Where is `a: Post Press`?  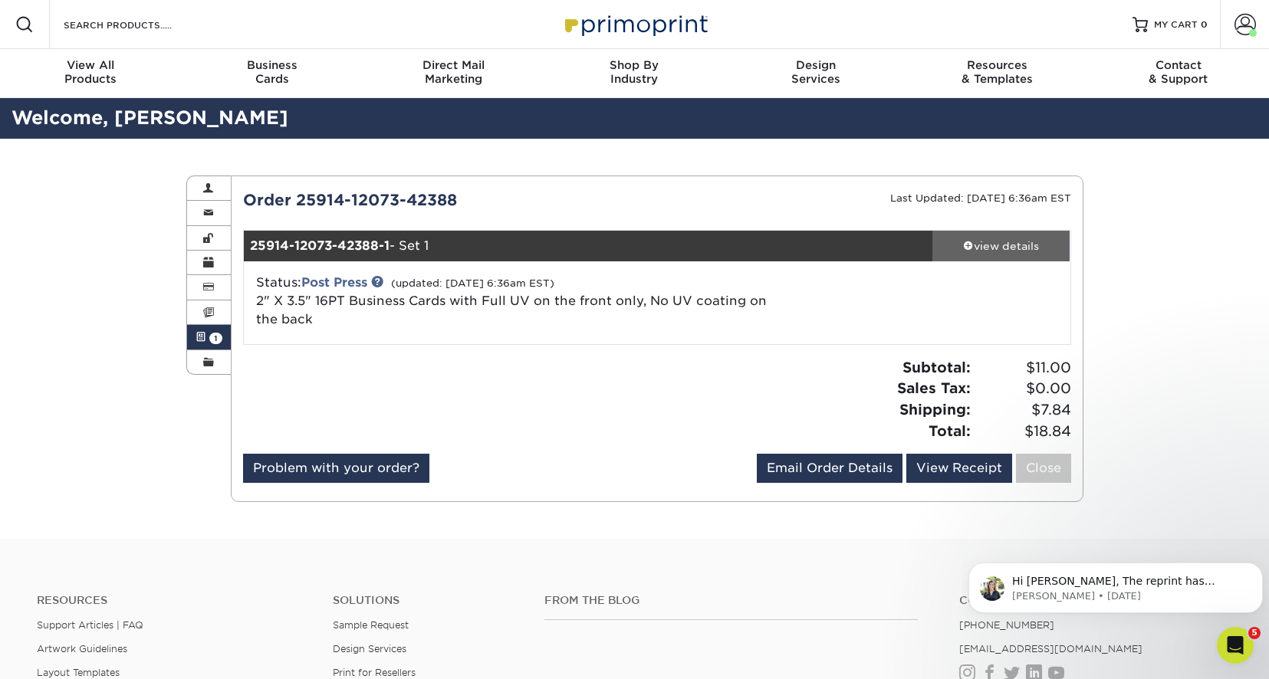 a: Post Press is located at coordinates (334, 282).